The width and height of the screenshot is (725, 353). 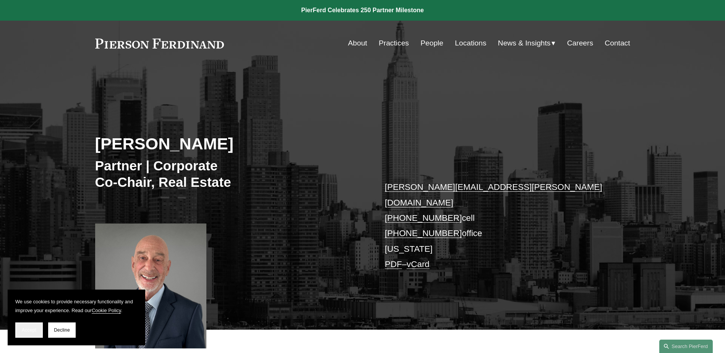 What do you see at coordinates (526, 43) in the screenshot?
I see `a: folder dropdown` at bounding box center [526, 43].